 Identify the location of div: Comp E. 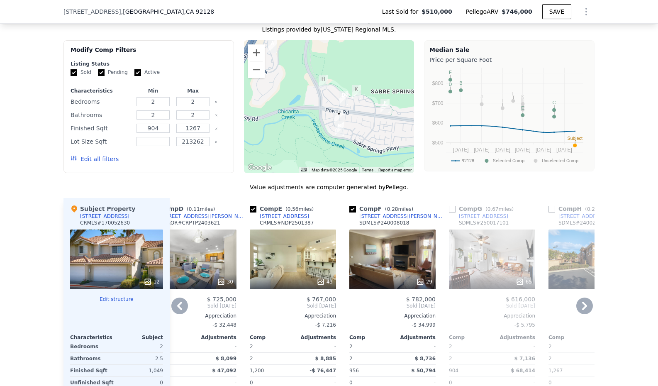
(283, 209).